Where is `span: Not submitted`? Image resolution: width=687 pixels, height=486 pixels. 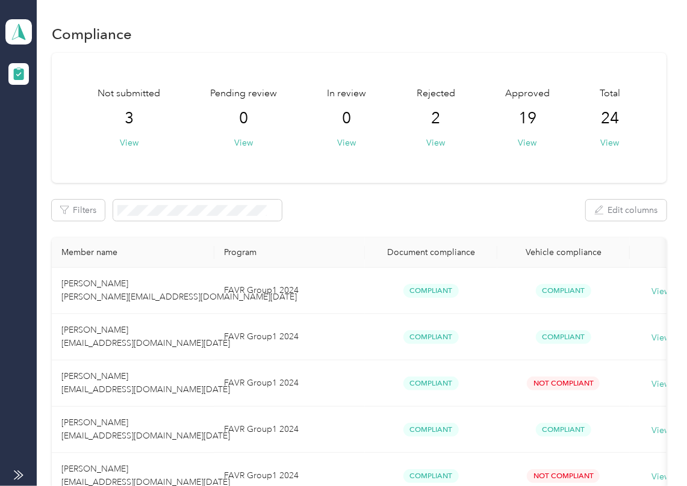
span: Not submitted is located at coordinates (129, 94).